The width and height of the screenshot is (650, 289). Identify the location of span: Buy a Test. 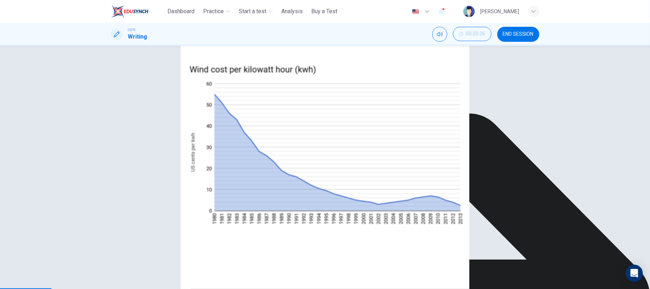
(324, 11).